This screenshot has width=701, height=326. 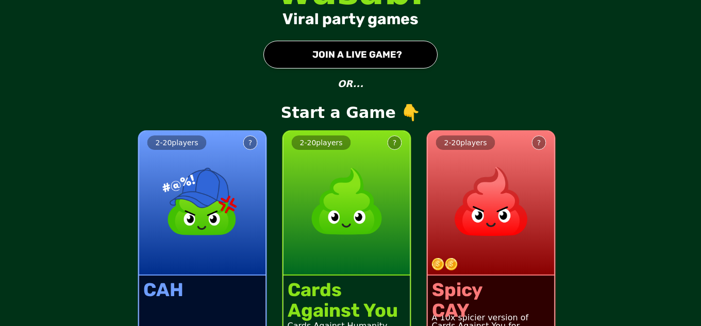 What do you see at coordinates (343, 311) in the screenshot?
I see `div: Against You` at bounding box center [343, 311].